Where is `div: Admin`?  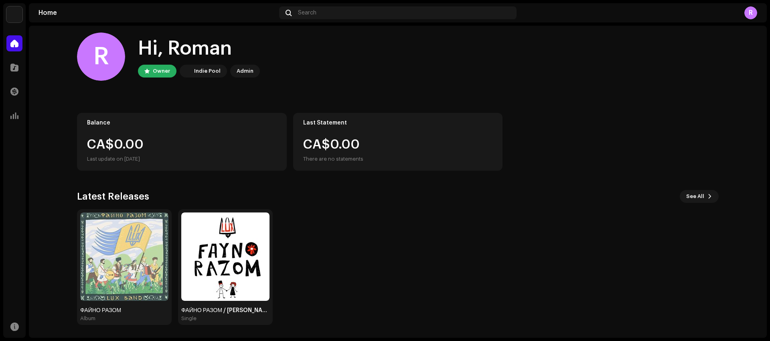 div: Admin is located at coordinates (245, 71).